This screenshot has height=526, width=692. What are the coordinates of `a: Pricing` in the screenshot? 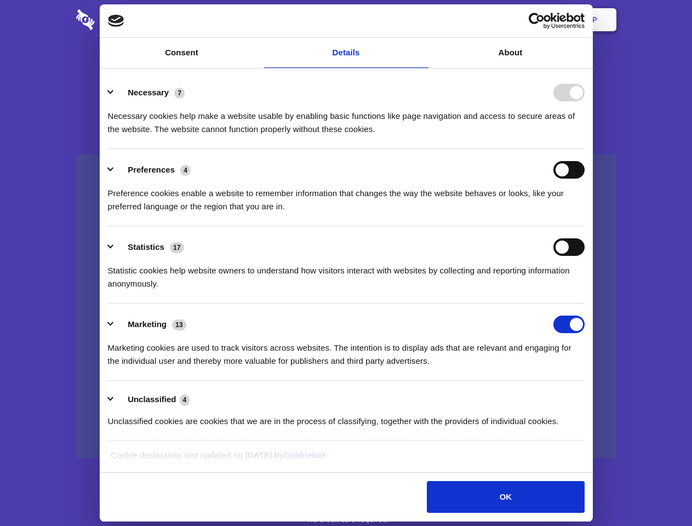 It's located at (345, 20).